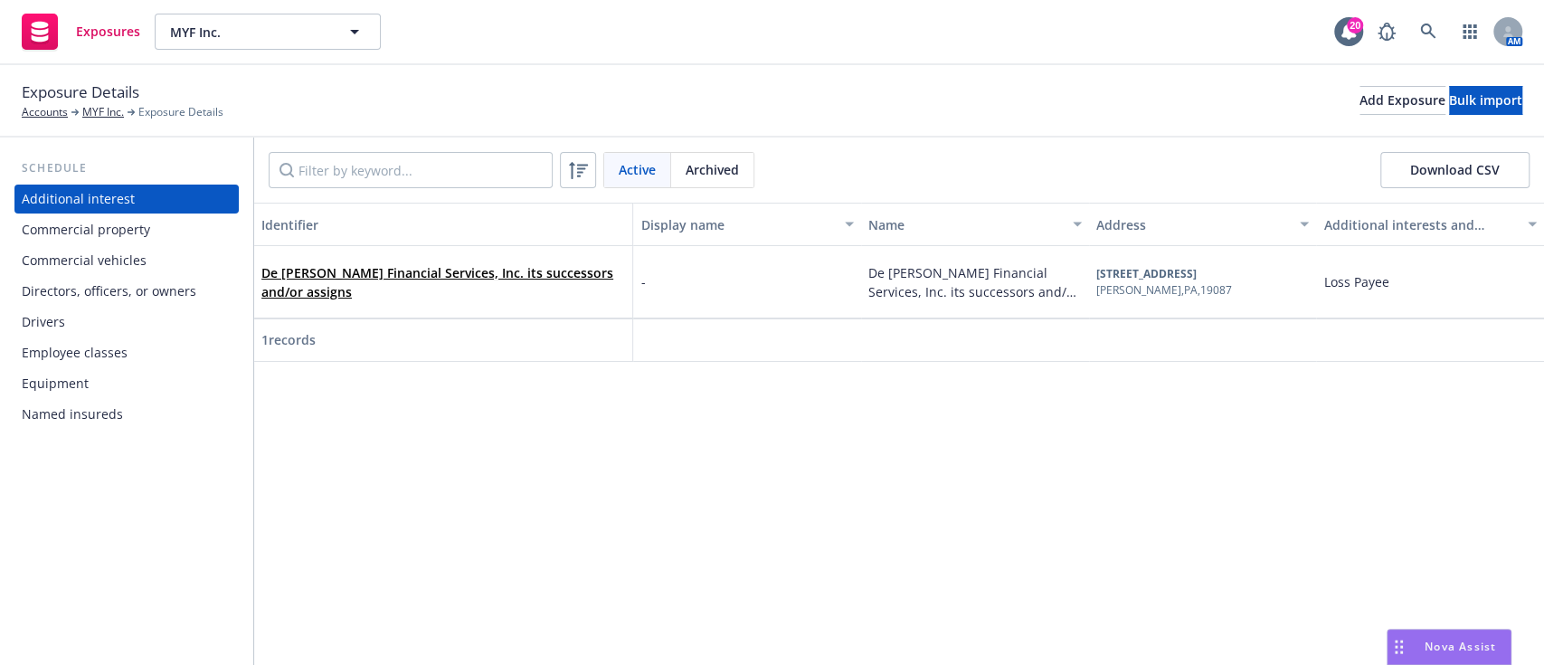 This screenshot has height=665, width=1544. What do you see at coordinates (127, 230) in the screenshot?
I see `a: Commercial property` at bounding box center [127, 230].